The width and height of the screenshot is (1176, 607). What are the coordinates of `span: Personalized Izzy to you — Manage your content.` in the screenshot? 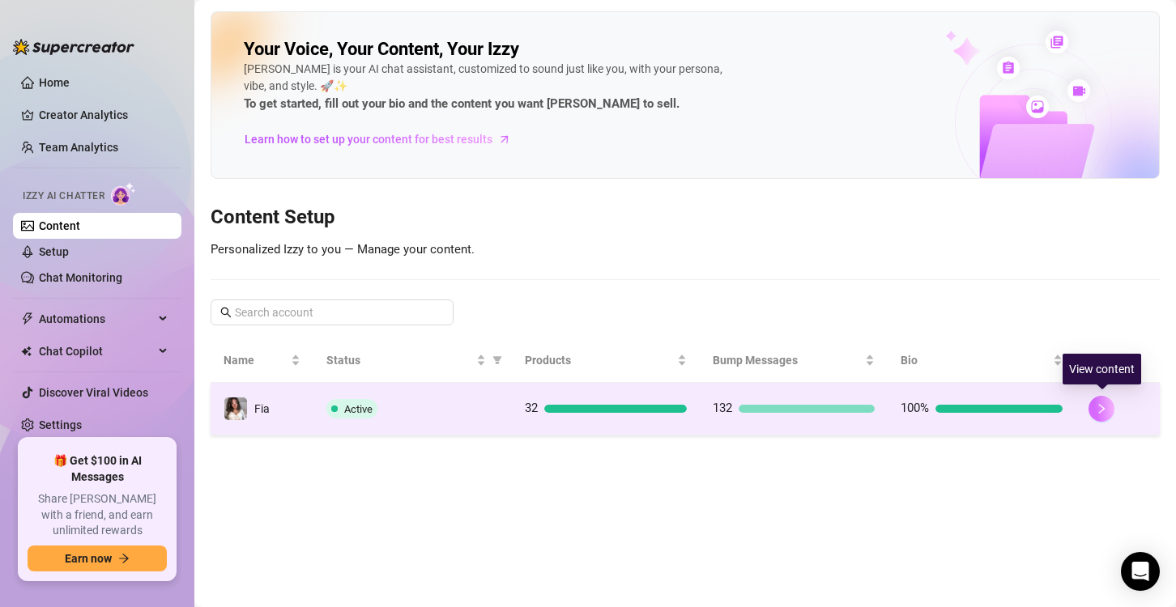 It's located at (342, 249).